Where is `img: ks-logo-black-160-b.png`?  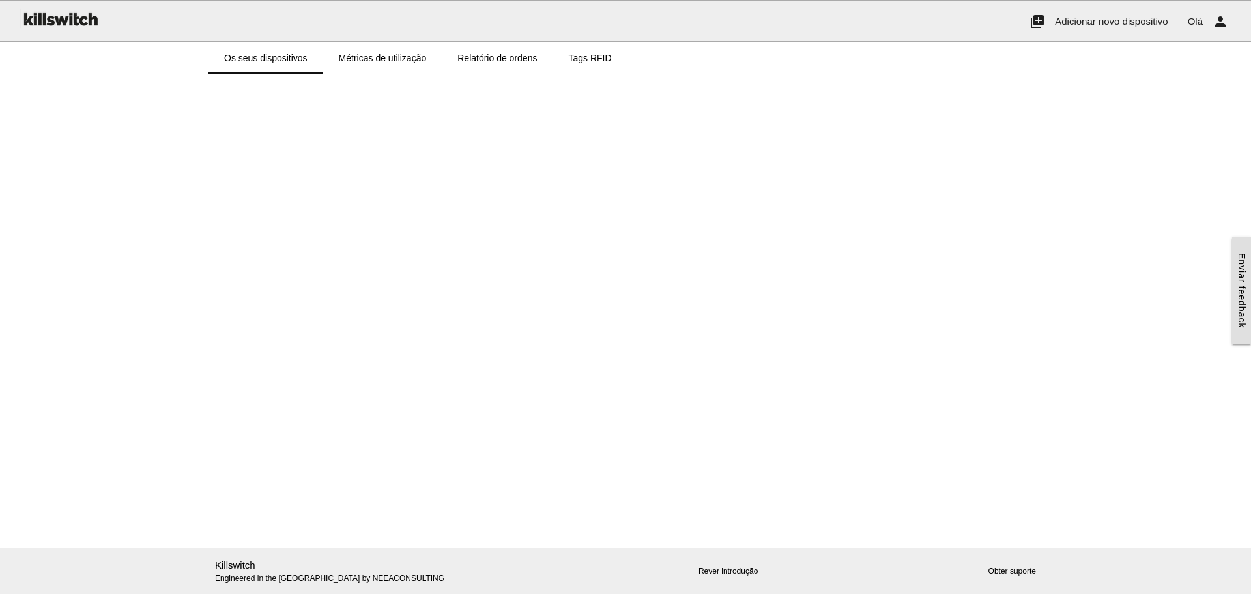 img: ks-logo-black-160-b.png is located at coordinates (60, 19).